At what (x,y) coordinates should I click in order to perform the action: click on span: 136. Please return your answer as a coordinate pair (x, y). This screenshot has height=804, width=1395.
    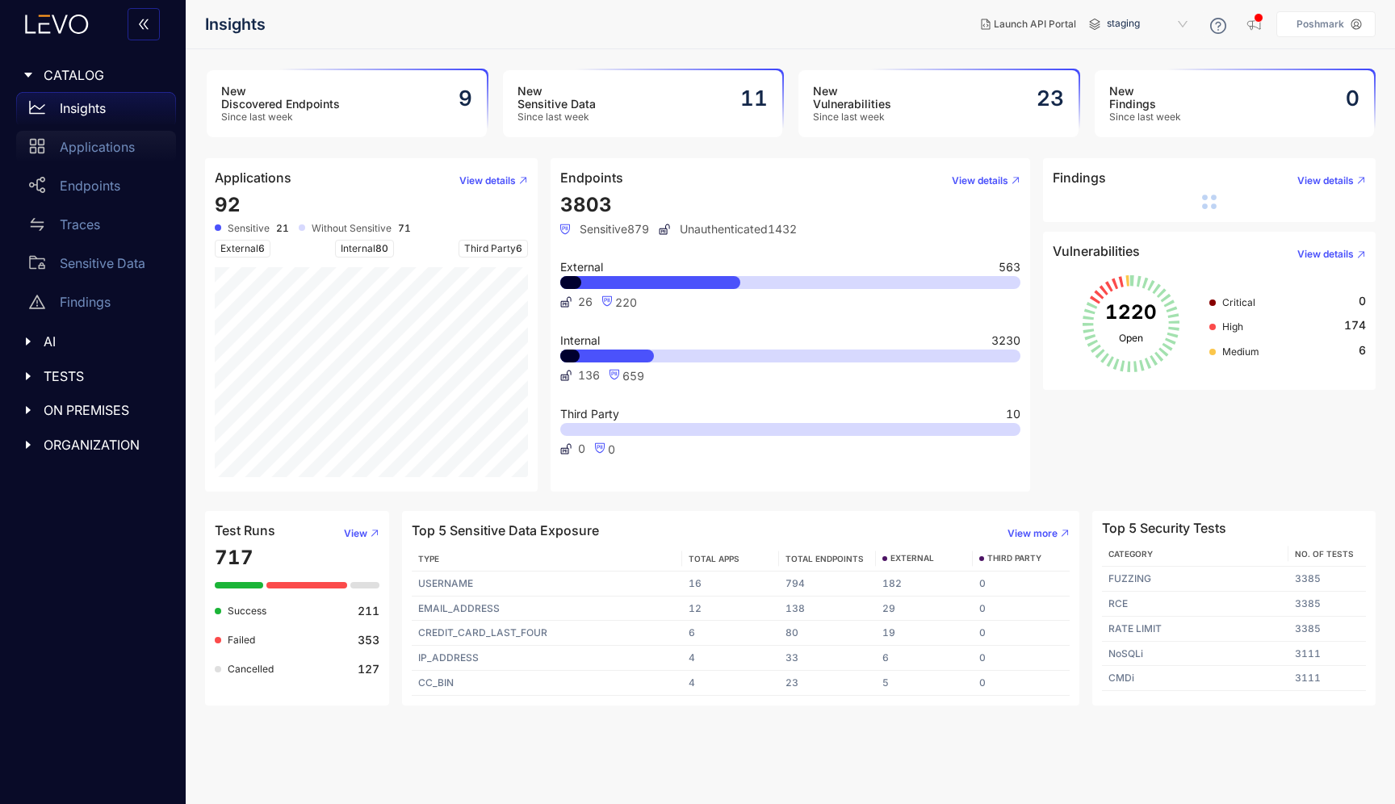
    Looking at the image, I should click on (588, 375).